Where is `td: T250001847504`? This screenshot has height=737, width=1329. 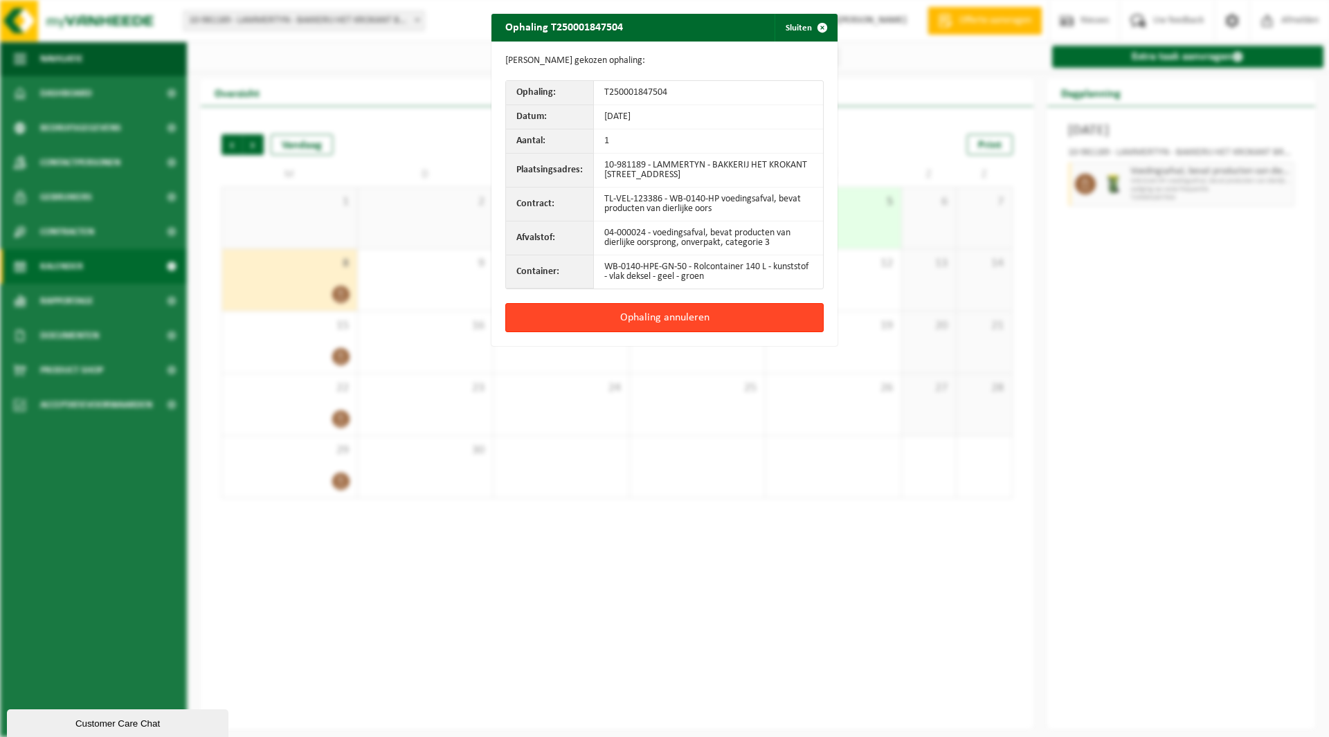
td: T250001847504 is located at coordinates (708, 93).